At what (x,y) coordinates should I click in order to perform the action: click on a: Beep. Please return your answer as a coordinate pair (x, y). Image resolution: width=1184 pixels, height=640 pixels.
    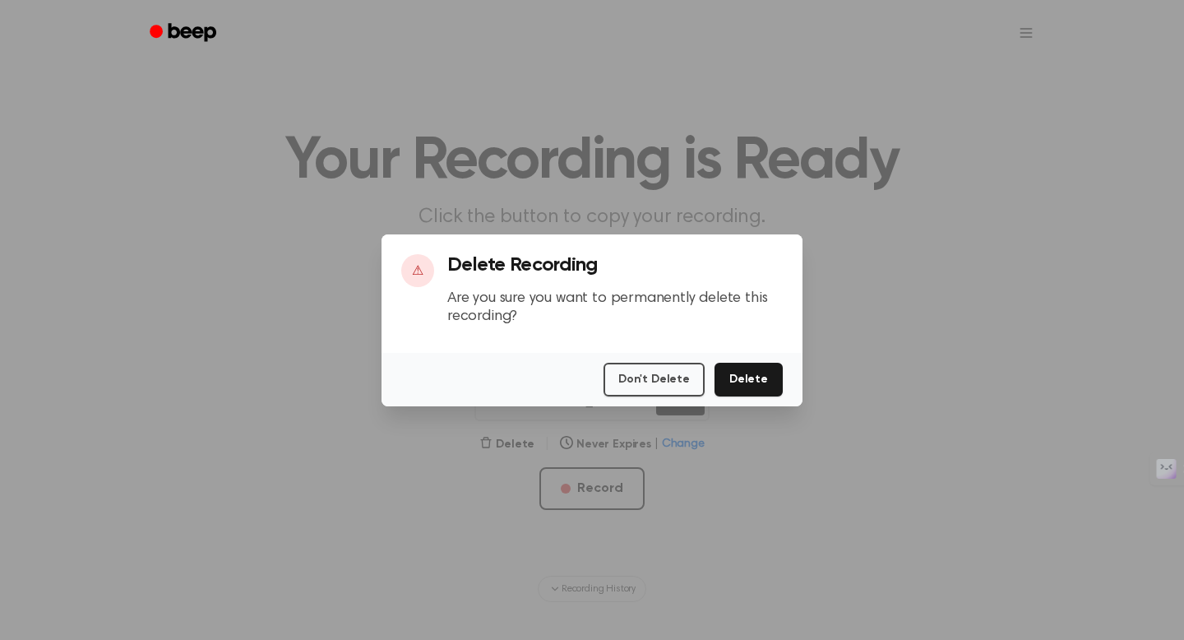
    Looking at the image, I should click on (184, 33).